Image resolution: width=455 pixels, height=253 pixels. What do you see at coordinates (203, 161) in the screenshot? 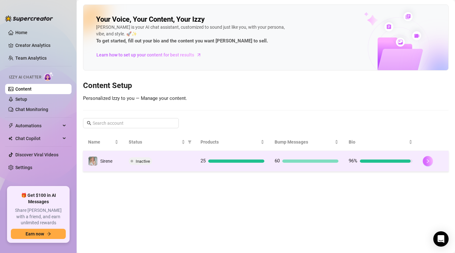
I see `span: 25` at bounding box center [203, 161].